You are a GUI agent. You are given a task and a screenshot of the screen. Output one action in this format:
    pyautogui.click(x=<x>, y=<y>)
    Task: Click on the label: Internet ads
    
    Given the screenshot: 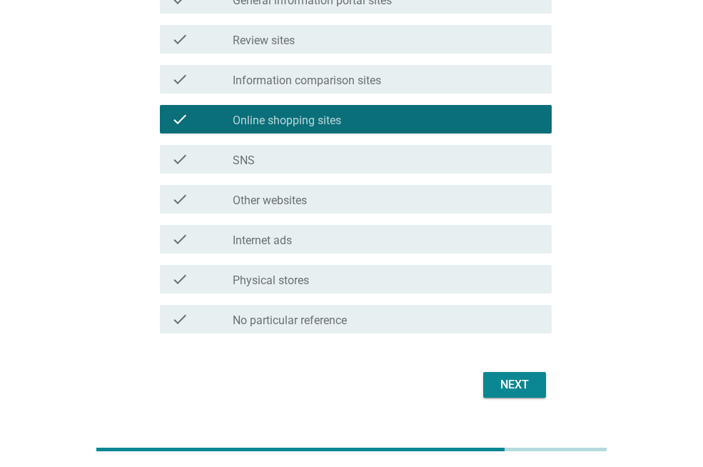 What is the action you would take?
    pyautogui.click(x=262, y=241)
    